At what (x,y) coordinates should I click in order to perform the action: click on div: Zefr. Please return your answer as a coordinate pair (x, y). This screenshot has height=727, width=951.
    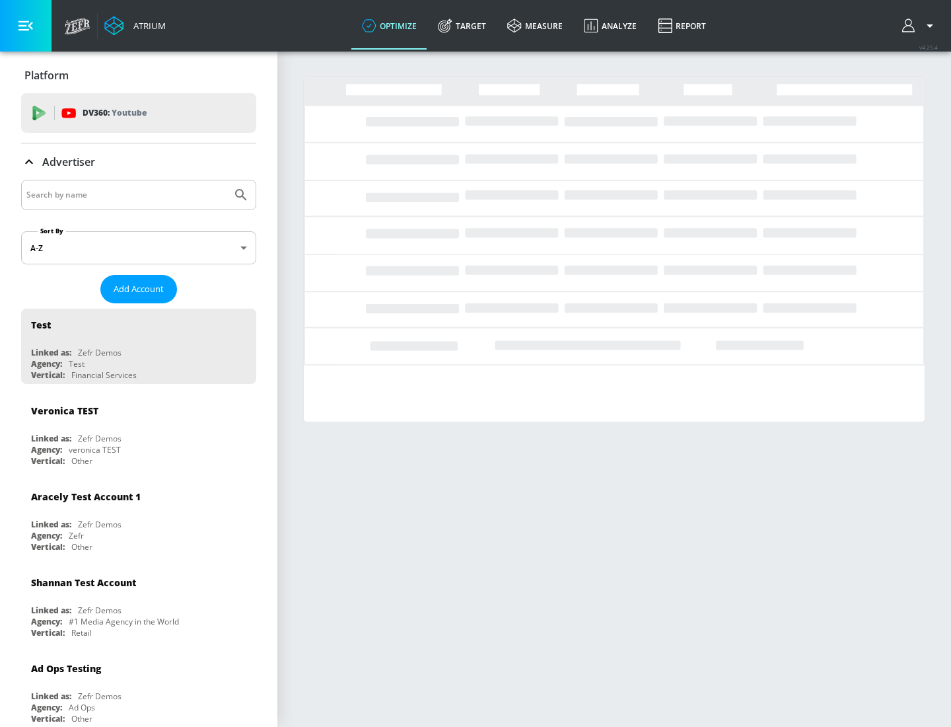
    Looking at the image, I should click on (76, 535).